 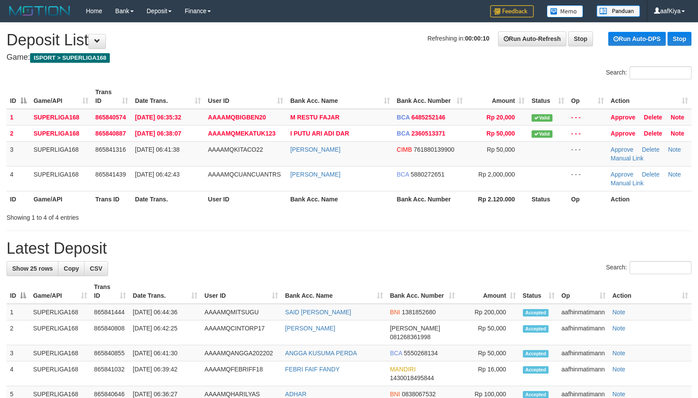 What do you see at coordinates (235, 149) in the screenshot?
I see `span: AAAAMQKITACO22` at bounding box center [235, 149].